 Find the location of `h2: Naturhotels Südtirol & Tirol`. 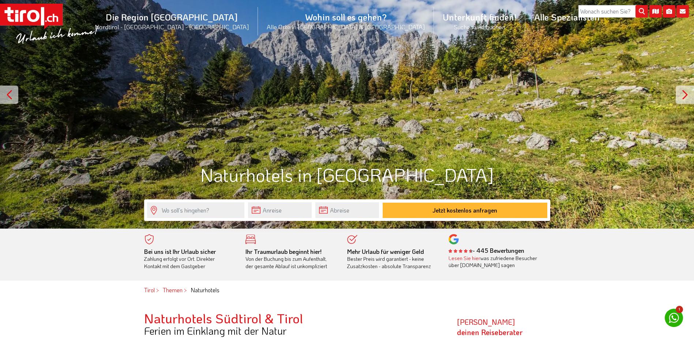

h2: Naturhotels Südtirol & Tirol is located at coordinates (295, 318).